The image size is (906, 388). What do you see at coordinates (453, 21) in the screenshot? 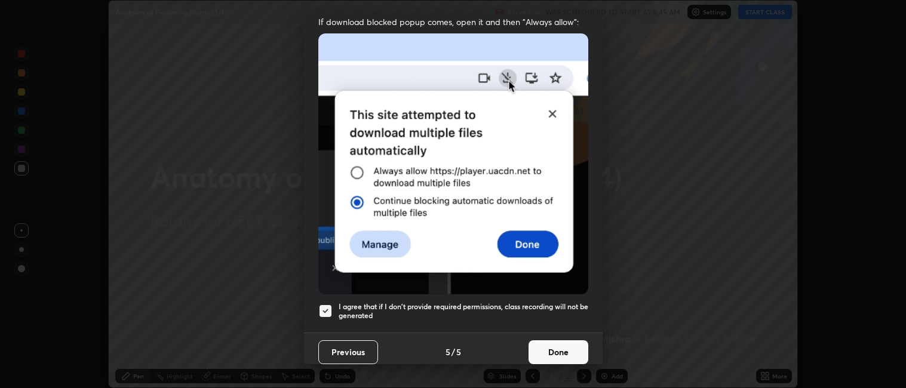
I see `span: If download blocked popup comes, open it and then "Always allow":` at bounding box center [453, 21].